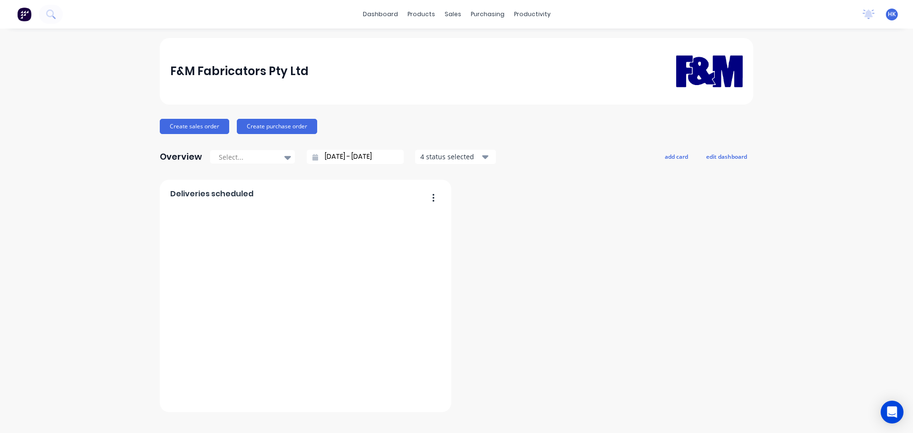 The height and width of the screenshot is (433, 913). Describe the element at coordinates (710, 71) in the screenshot. I see `img: F&M Fabricators Pty Ltd` at that location.